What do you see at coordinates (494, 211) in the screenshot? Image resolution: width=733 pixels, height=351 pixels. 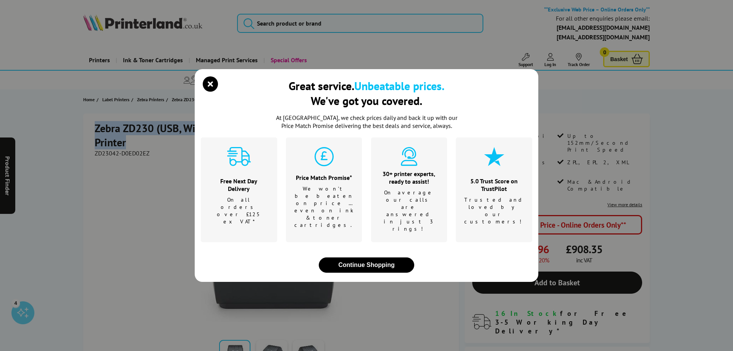 I see `p: Trusted and loved by our customers!` at bounding box center [494, 211].